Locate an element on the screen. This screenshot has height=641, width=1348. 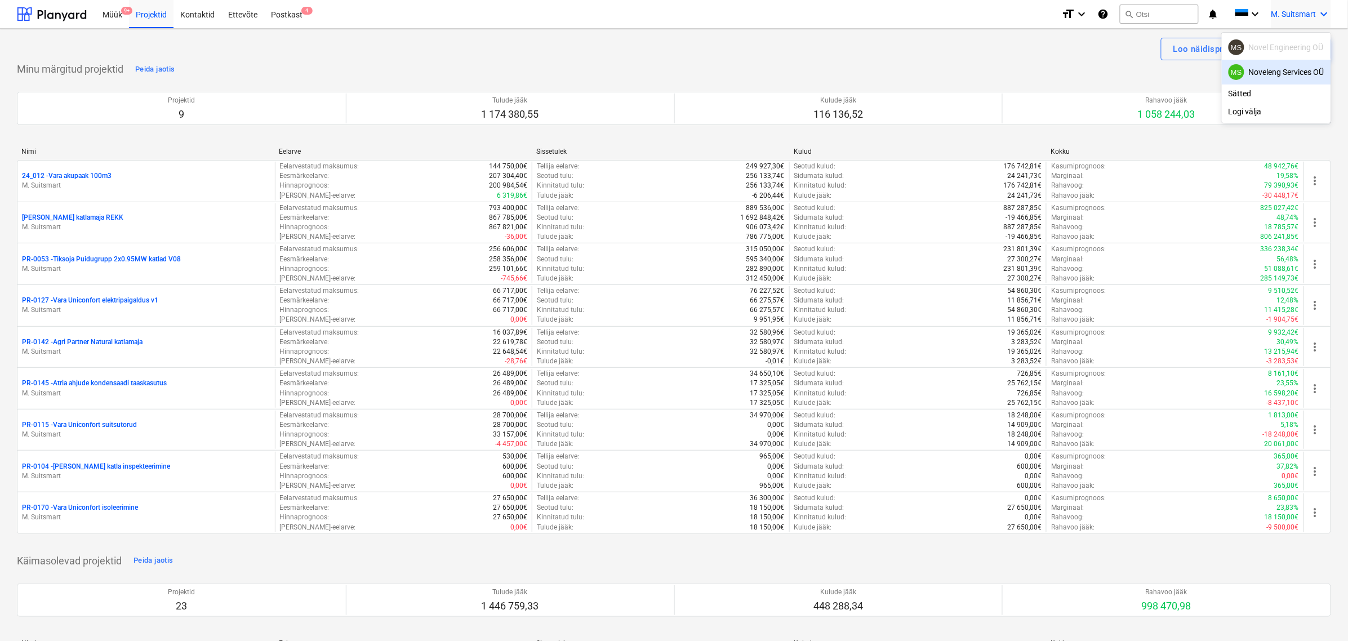
div: Noveleng Services OÜ is located at coordinates (1276, 72).